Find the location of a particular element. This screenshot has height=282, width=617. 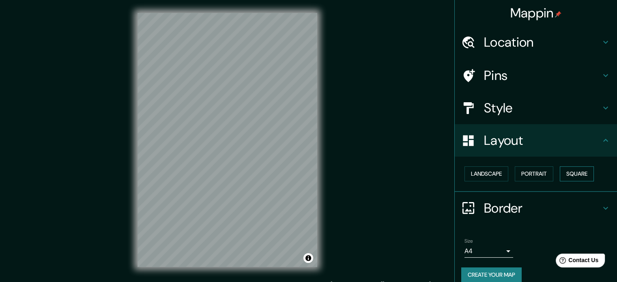

label: Size is located at coordinates (468, 240).